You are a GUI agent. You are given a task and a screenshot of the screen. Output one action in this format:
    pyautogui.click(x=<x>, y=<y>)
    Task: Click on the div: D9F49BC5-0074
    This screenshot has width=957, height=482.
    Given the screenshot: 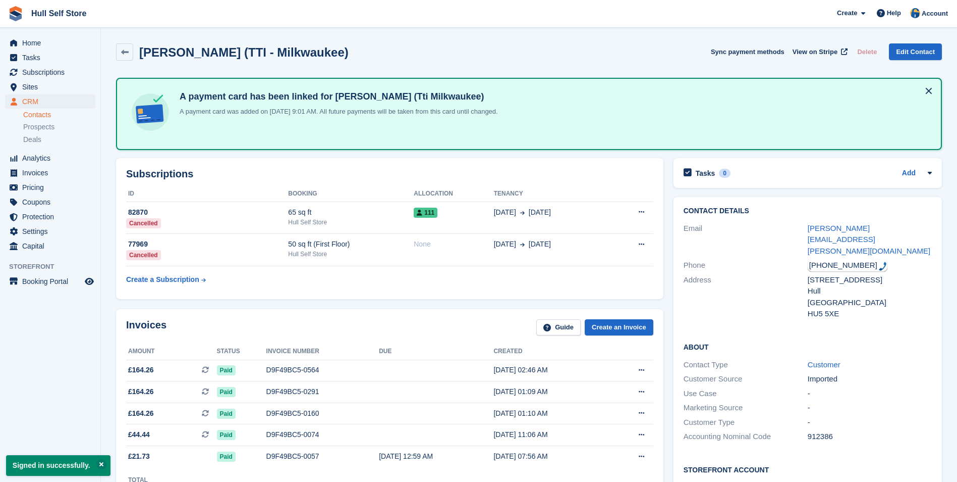 What is the action you would take?
    pyautogui.click(x=323, y=434)
    